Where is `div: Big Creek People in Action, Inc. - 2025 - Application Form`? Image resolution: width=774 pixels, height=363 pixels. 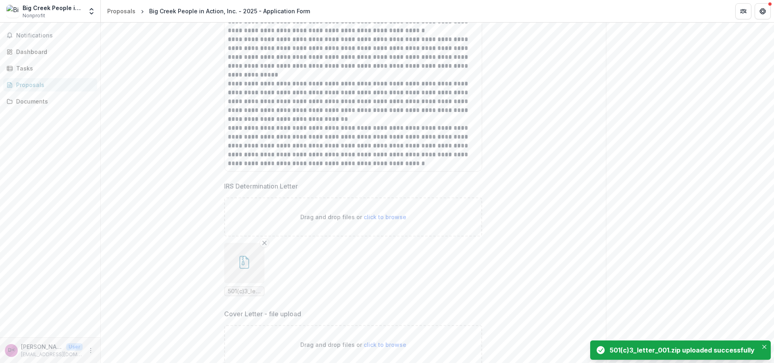
div: Big Creek People in Action, Inc. - 2025 - Application Form is located at coordinates (229, 11).